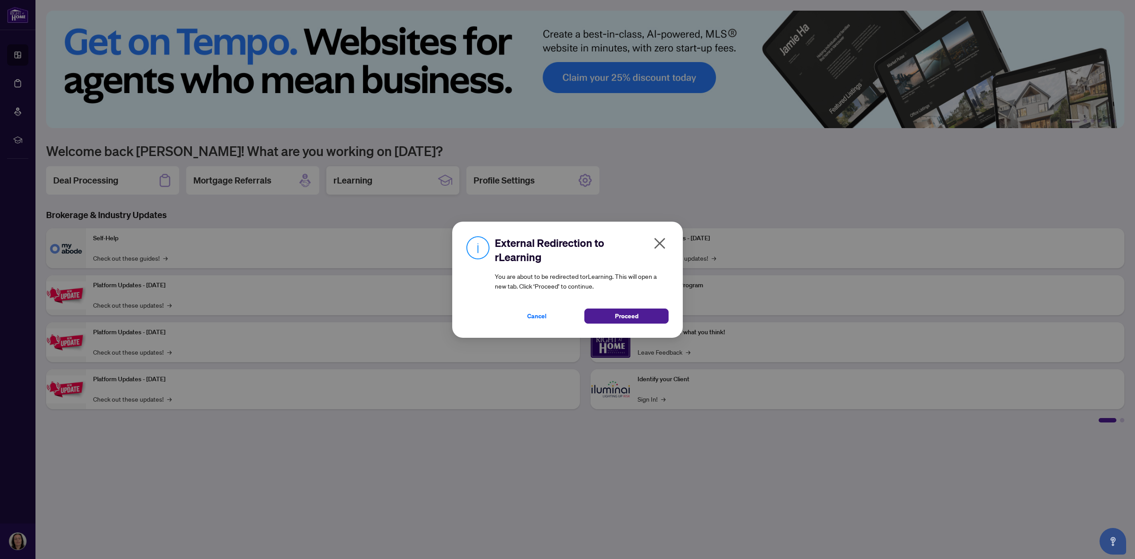 This screenshot has height=559, width=1135. Describe the element at coordinates (582, 280) in the screenshot. I see `div: You are about to be redirected to rLearning . This will open a new tab. Click ‘Proceed’ to continue.` at that location.